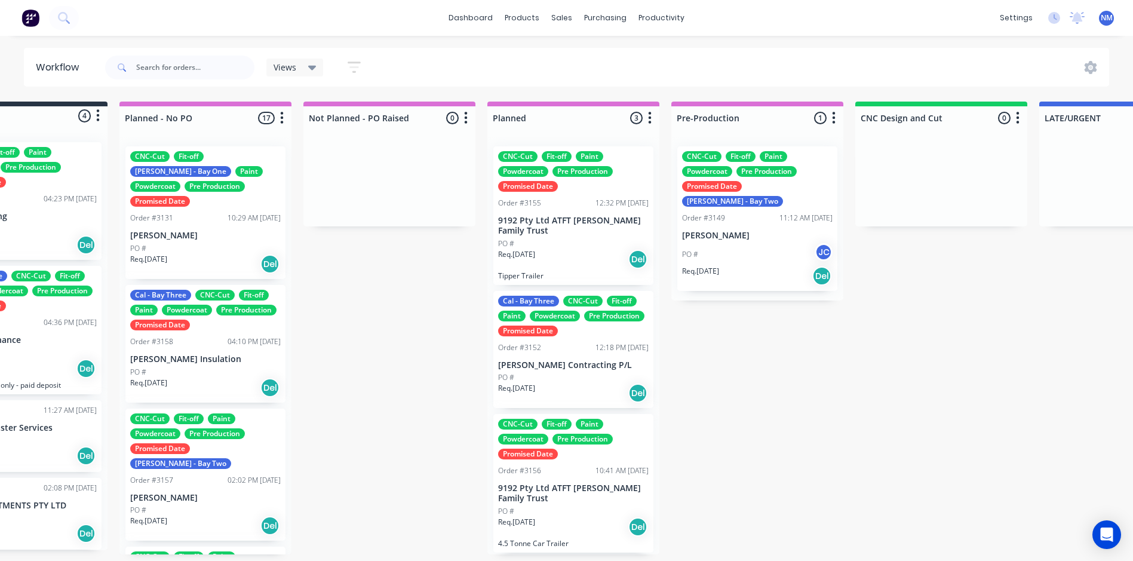 The height and width of the screenshot is (561, 1133). I want to click on div: Cal - Bay Three, so click(528, 301).